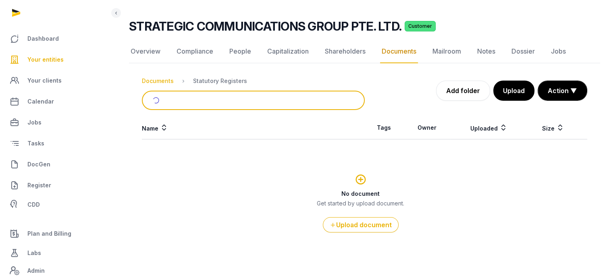 This screenshot has height=280, width=613. Describe the element at coordinates (253, 128) in the screenshot. I see `th: Name` at that location.